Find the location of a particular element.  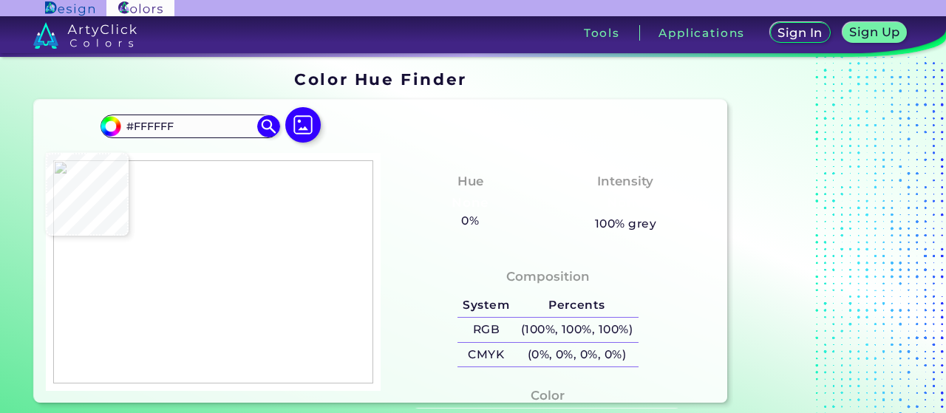

h4: Color is located at coordinates (547, 395).